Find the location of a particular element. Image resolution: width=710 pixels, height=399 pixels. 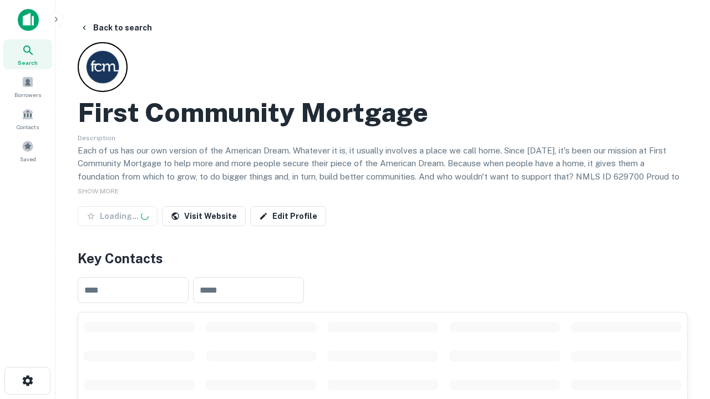

a: Borrowers is located at coordinates (28, 86).